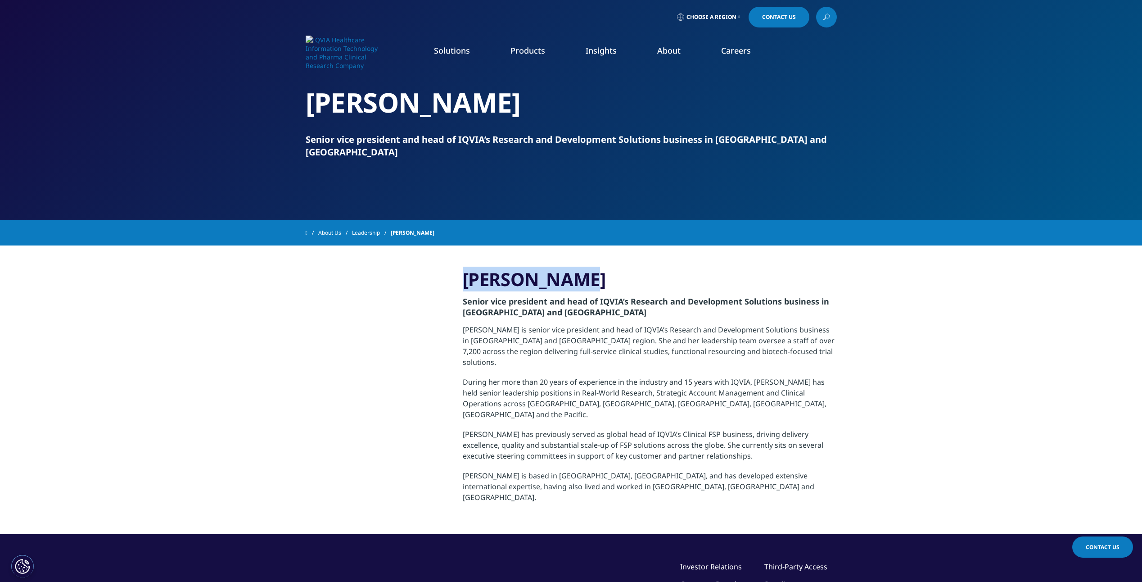 The height and width of the screenshot is (582, 1142). What do you see at coordinates (342, 53) in the screenshot?
I see `img: IQVIA Healthcare Information Technology and Pharma Clinical Research Company` at bounding box center [342, 53].